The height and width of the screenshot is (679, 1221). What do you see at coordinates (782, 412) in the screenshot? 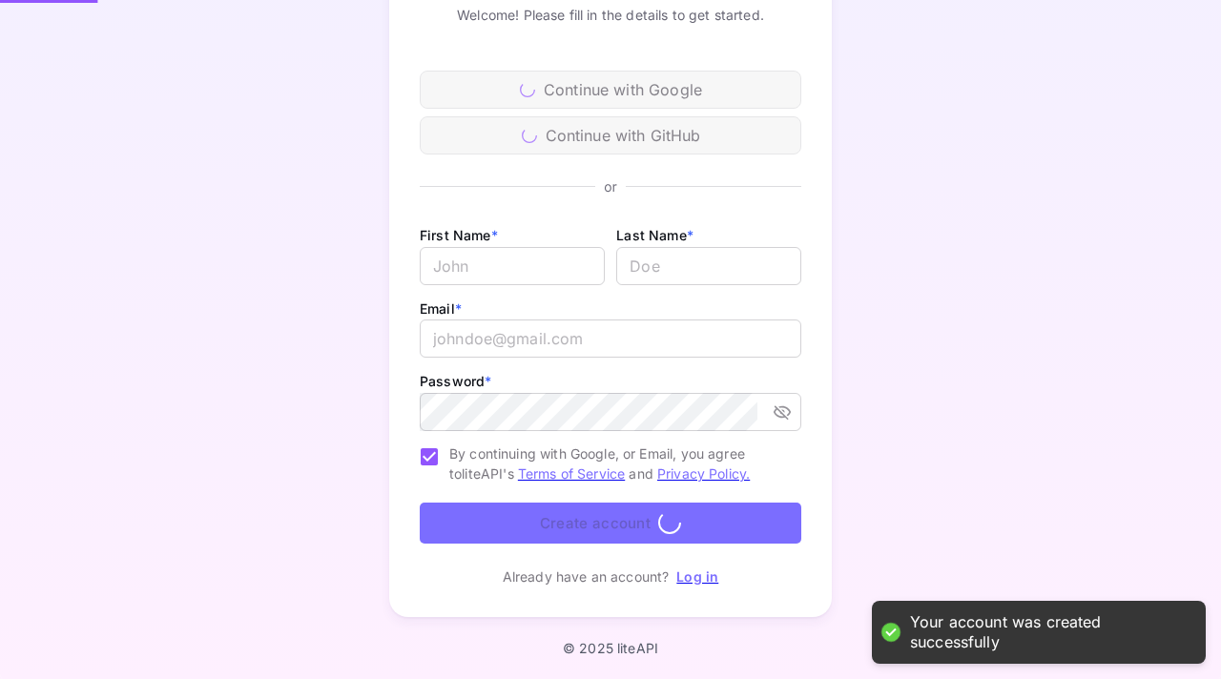
I see `button: toggle password visibility` at bounding box center [782, 412].